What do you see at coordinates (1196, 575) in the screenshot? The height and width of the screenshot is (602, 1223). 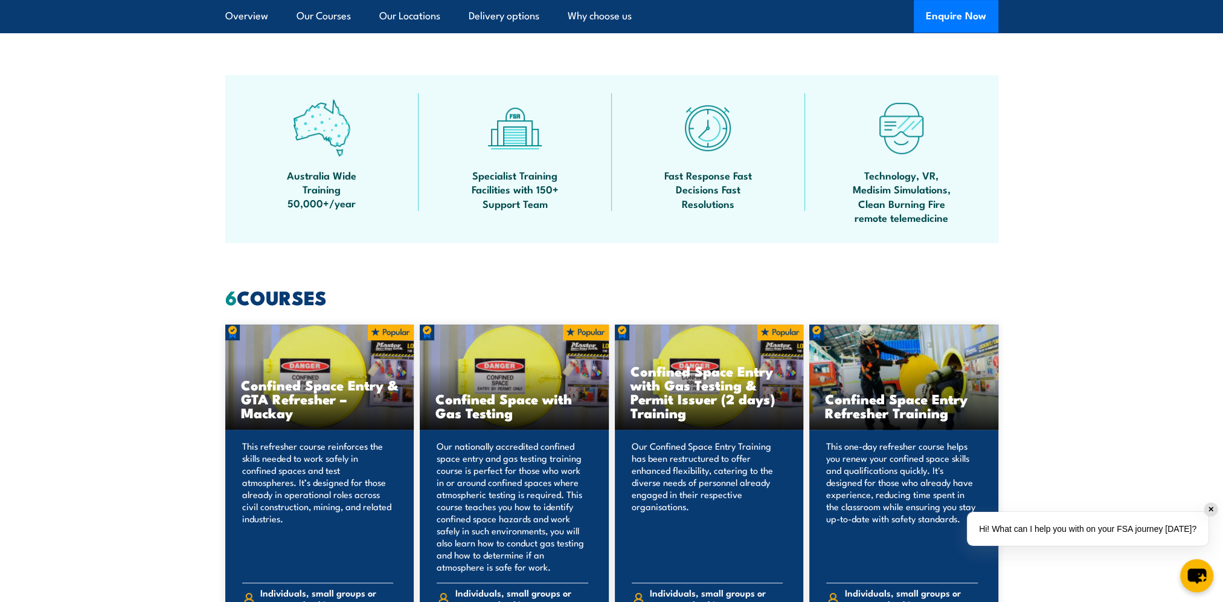 I see `button: chat-button` at bounding box center [1196, 575].